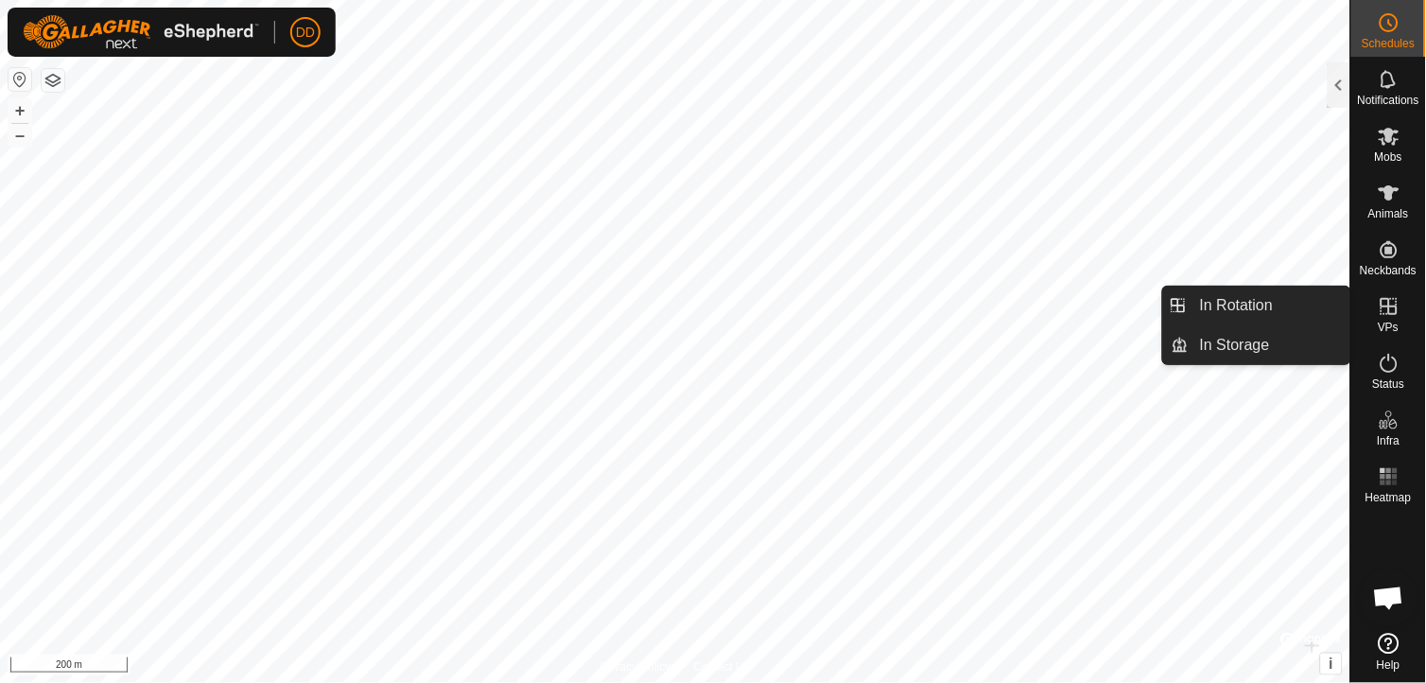 The image size is (1426, 683). I want to click on li: In Rotation, so click(1257, 305).